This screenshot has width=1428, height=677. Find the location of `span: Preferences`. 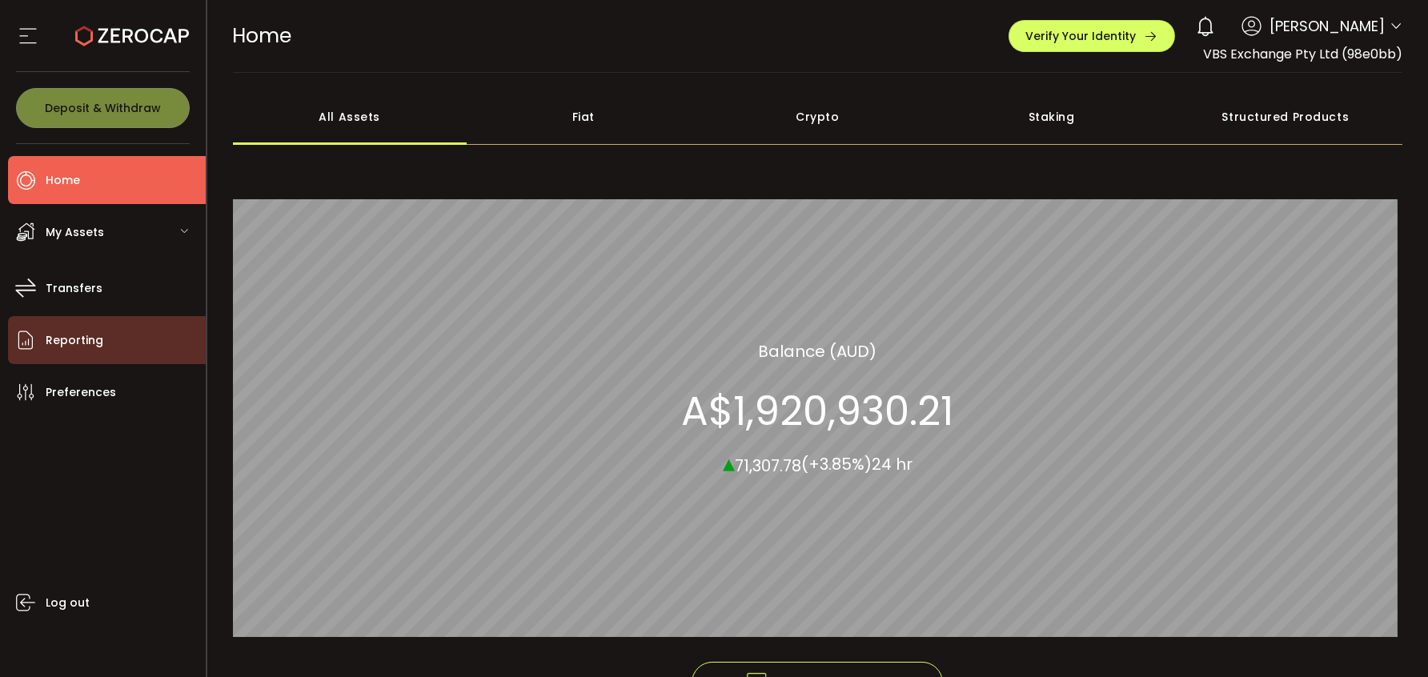

span: Preferences is located at coordinates (81, 392).